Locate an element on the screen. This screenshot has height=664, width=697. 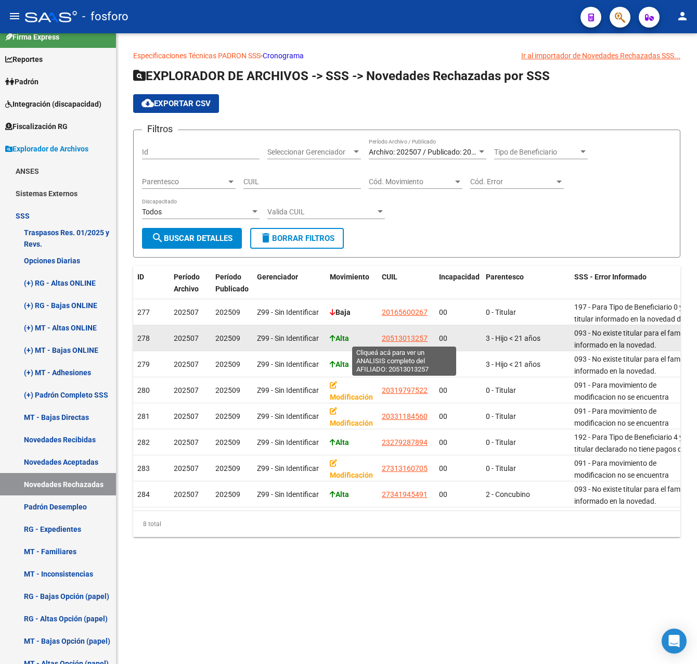
span: Archivo: 202507 / Publicado: 202509 is located at coordinates (428, 152).